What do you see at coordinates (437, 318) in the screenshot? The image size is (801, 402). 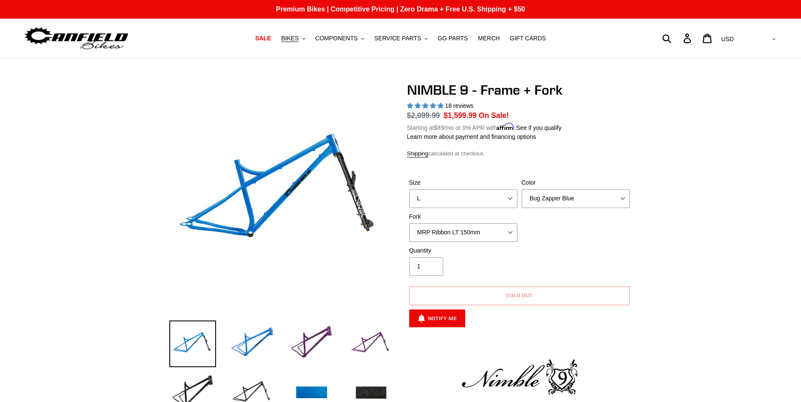 I see `button: Notify Me` at bounding box center [437, 318].